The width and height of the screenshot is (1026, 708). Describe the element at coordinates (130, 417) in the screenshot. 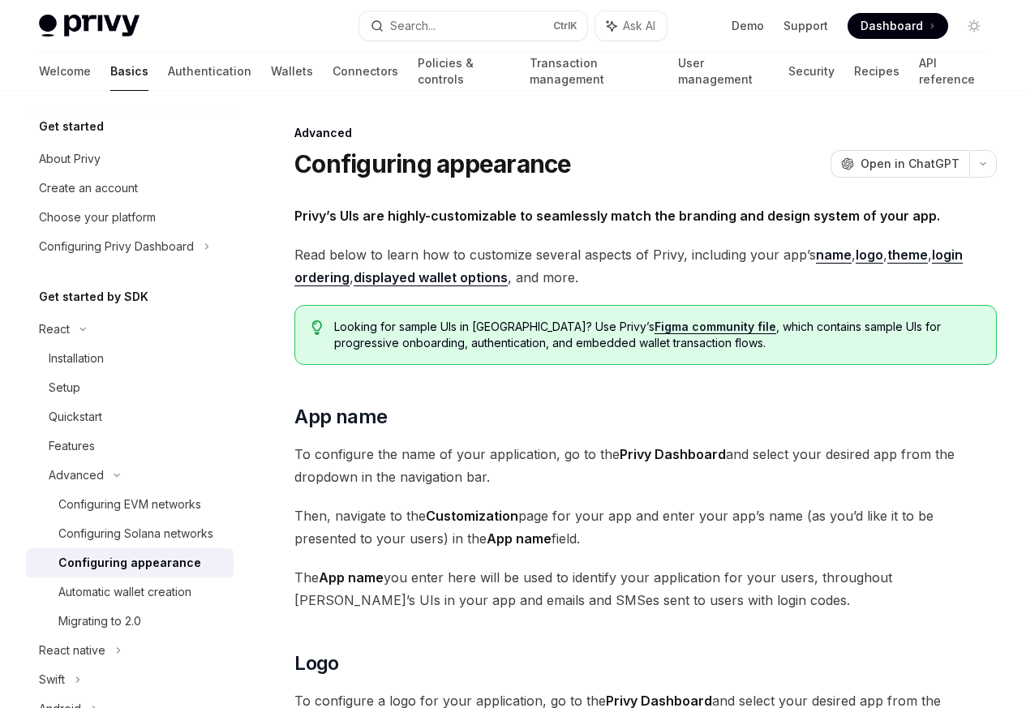

I see `a: Quickstart` at that location.